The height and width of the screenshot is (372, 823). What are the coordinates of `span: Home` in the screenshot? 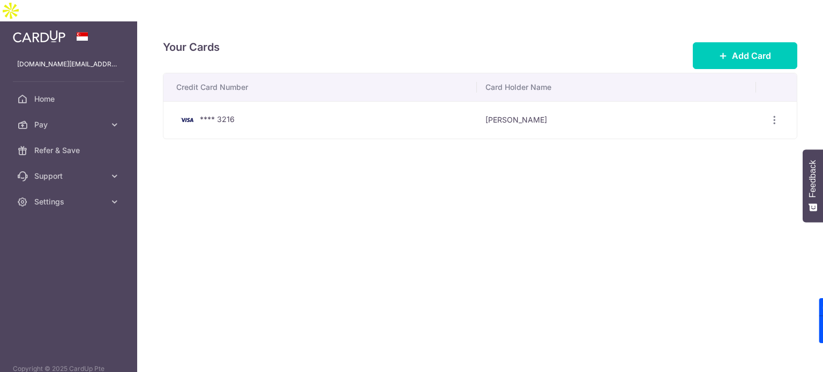 It's located at (70, 99).